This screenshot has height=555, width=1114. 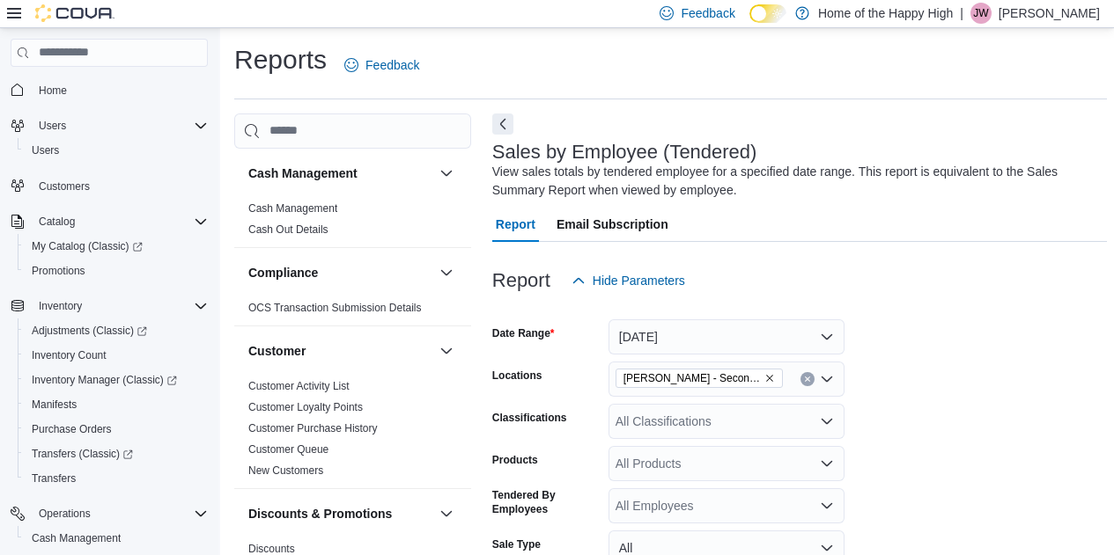 I want to click on span: My Catalog (Classic), so click(x=87, y=246).